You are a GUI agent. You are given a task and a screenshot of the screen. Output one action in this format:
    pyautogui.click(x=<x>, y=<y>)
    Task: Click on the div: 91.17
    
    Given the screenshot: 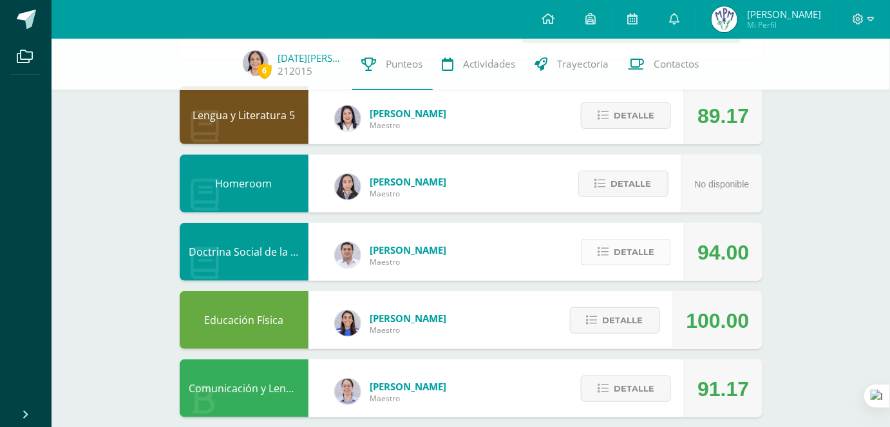 What is the action you would take?
    pyautogui.click(x=723, y=389)
    